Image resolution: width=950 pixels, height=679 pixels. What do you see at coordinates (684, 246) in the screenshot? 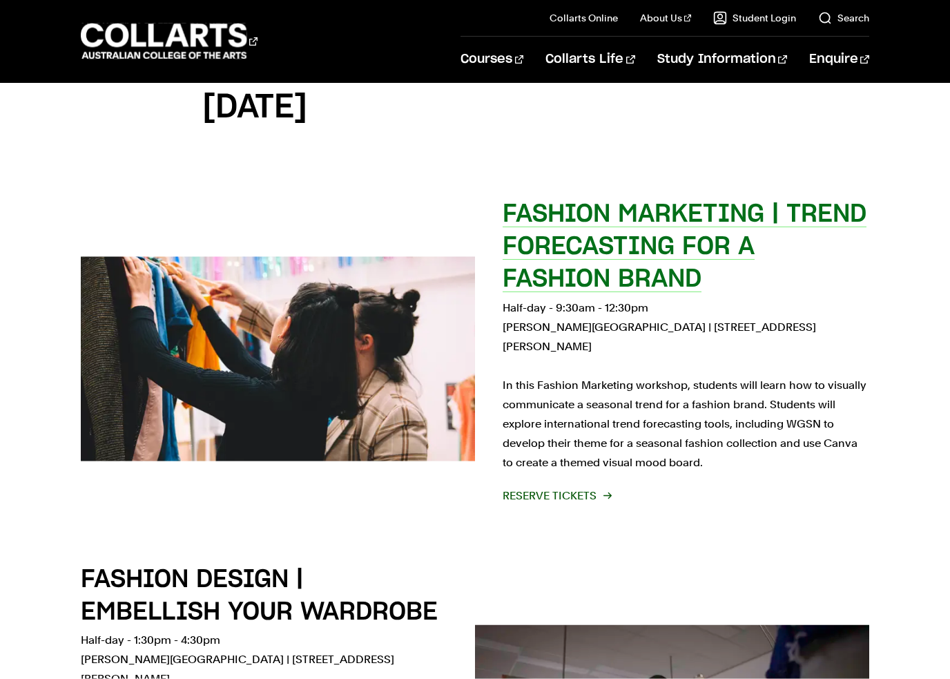
I see `h2: FASHION MARKETING | TREND FORECASTING FOR A FASHION BRAND` at bounding box center [684, 246].